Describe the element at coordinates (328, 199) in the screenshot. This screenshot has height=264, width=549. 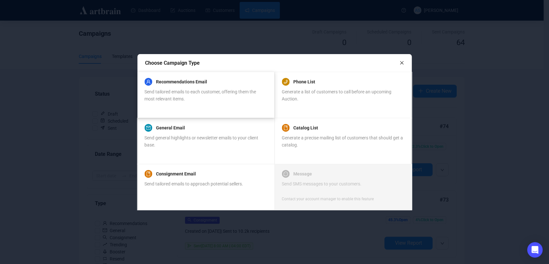
I see `div: Contact your account manager to enable this feature` at that location.